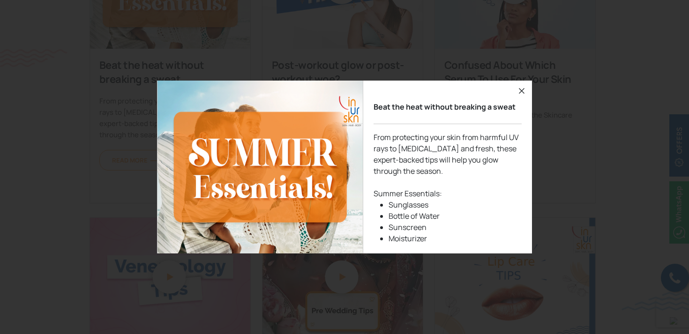 The image size is (689, 334). What do you see at coordinates (455, 205) in the screenshot?
I see `li: Sunglasses` at bounding box center [455, 205].